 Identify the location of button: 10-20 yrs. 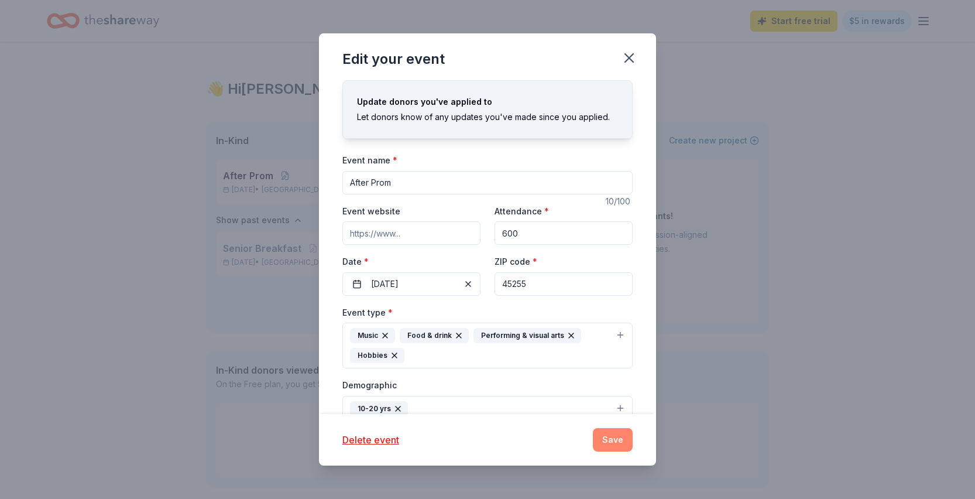
(488, 409).